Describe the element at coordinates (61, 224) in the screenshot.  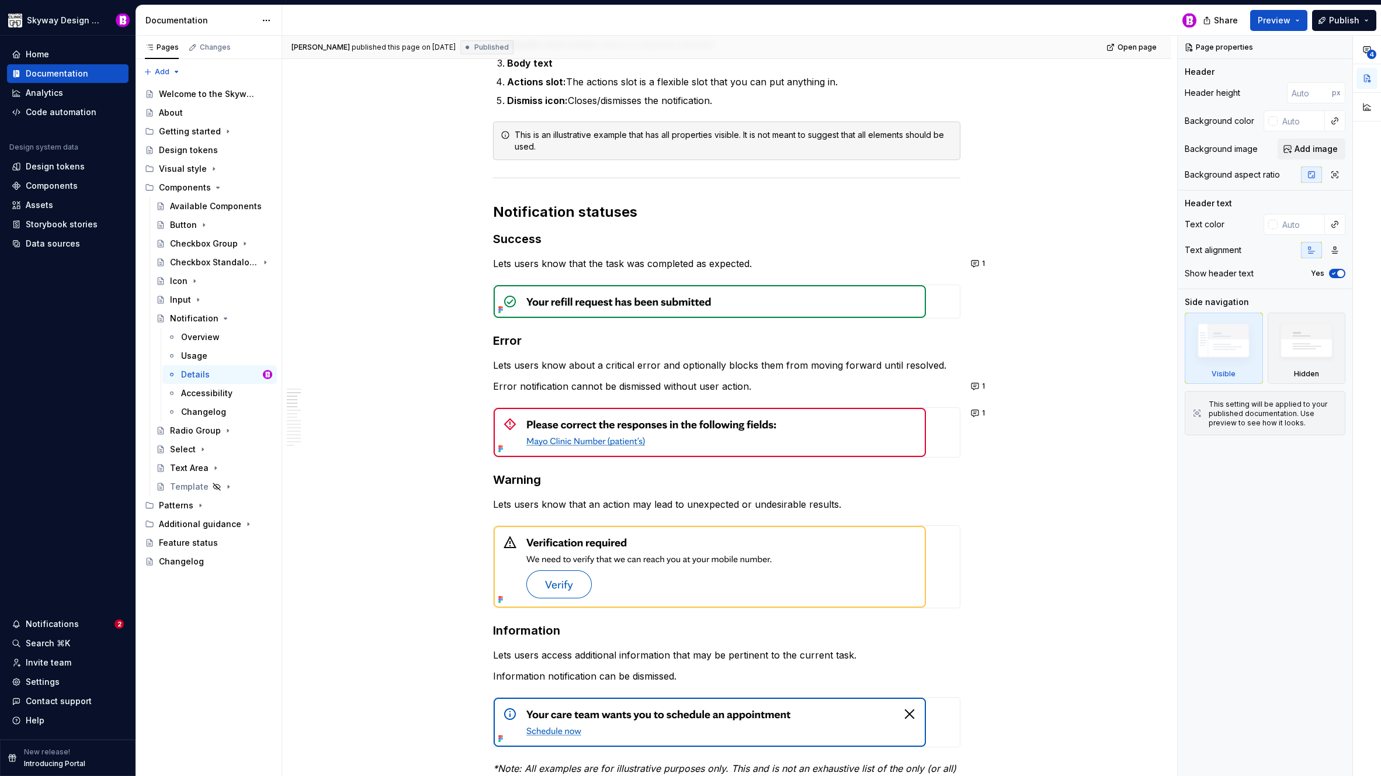
I see `div: Storybook stories` at that location.